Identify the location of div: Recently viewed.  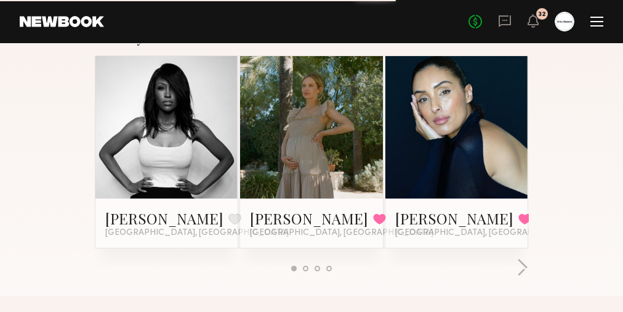
(312, 38).